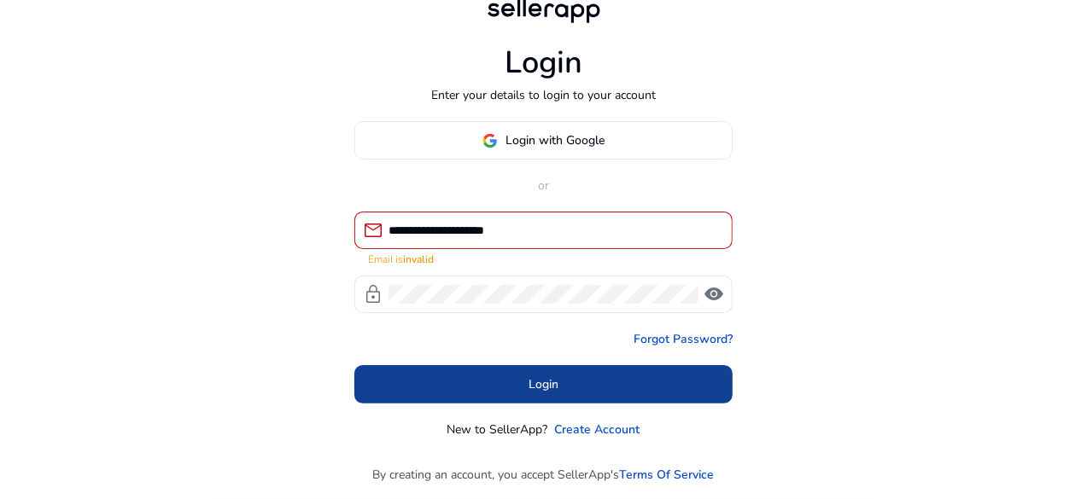 The width and height of the screenshot is (1087, 499). I want to click on img: google-logo.svg, so click(490, 141).